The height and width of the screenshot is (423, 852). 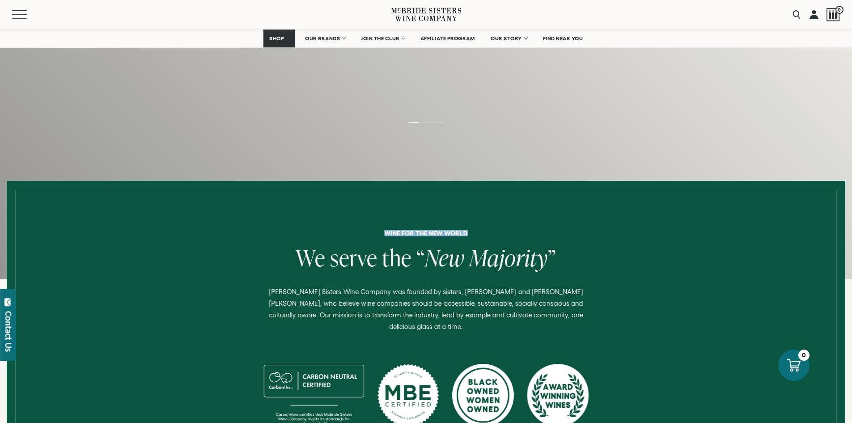 I want to click on h6: Wine for the new world, so click(x=426, y=233).